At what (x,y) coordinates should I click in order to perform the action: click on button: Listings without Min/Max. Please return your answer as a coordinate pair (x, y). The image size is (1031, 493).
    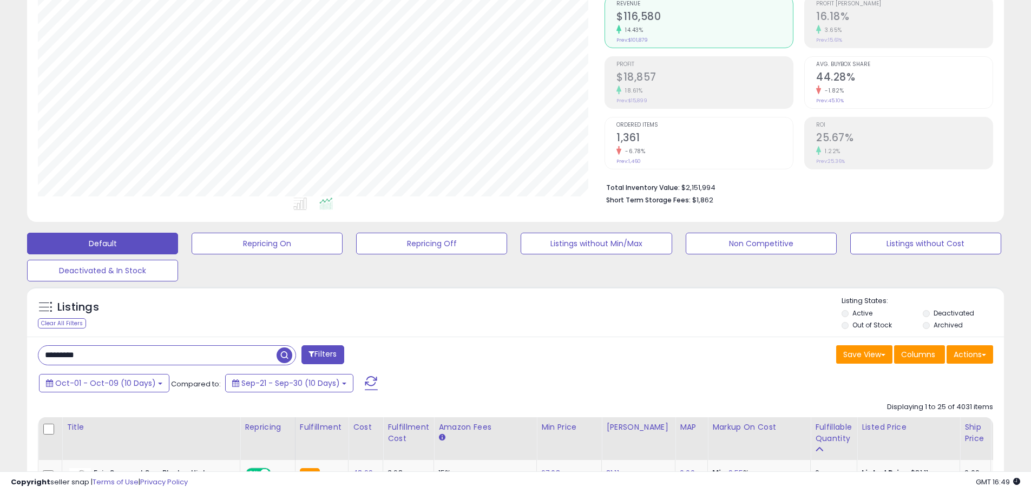
    Looking at the image, I should click on (596, 243).